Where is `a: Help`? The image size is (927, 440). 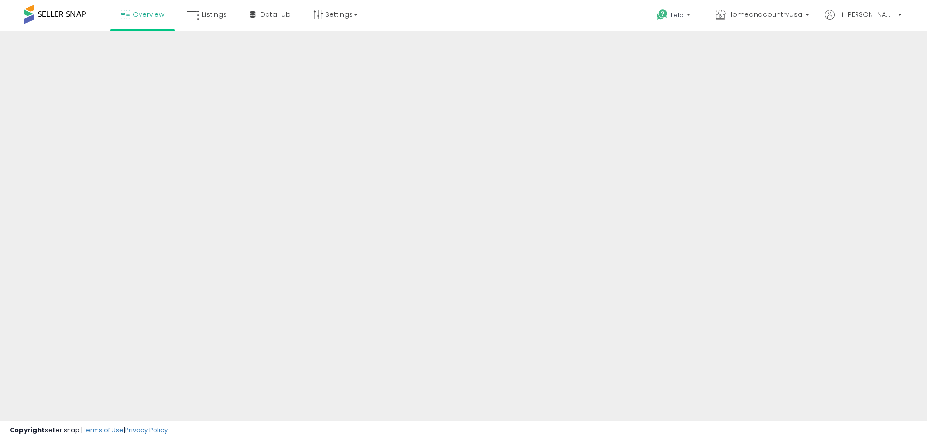
a: Help is located at coordinates (675, 16).